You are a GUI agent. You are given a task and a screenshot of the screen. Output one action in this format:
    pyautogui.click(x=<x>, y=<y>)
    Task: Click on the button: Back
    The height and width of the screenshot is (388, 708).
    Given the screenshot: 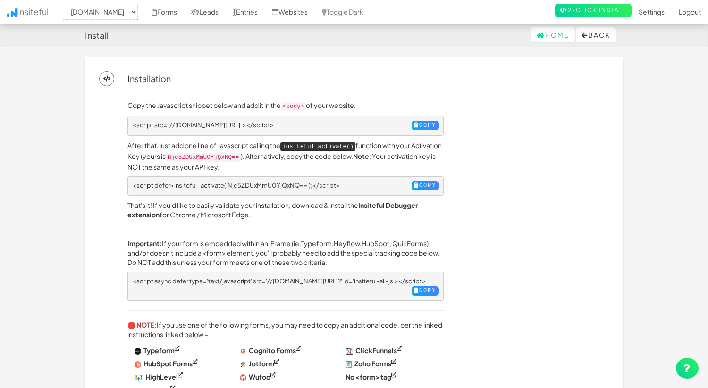 What is the action you would take?
    pyautogui.click(x=595, y=35)
    